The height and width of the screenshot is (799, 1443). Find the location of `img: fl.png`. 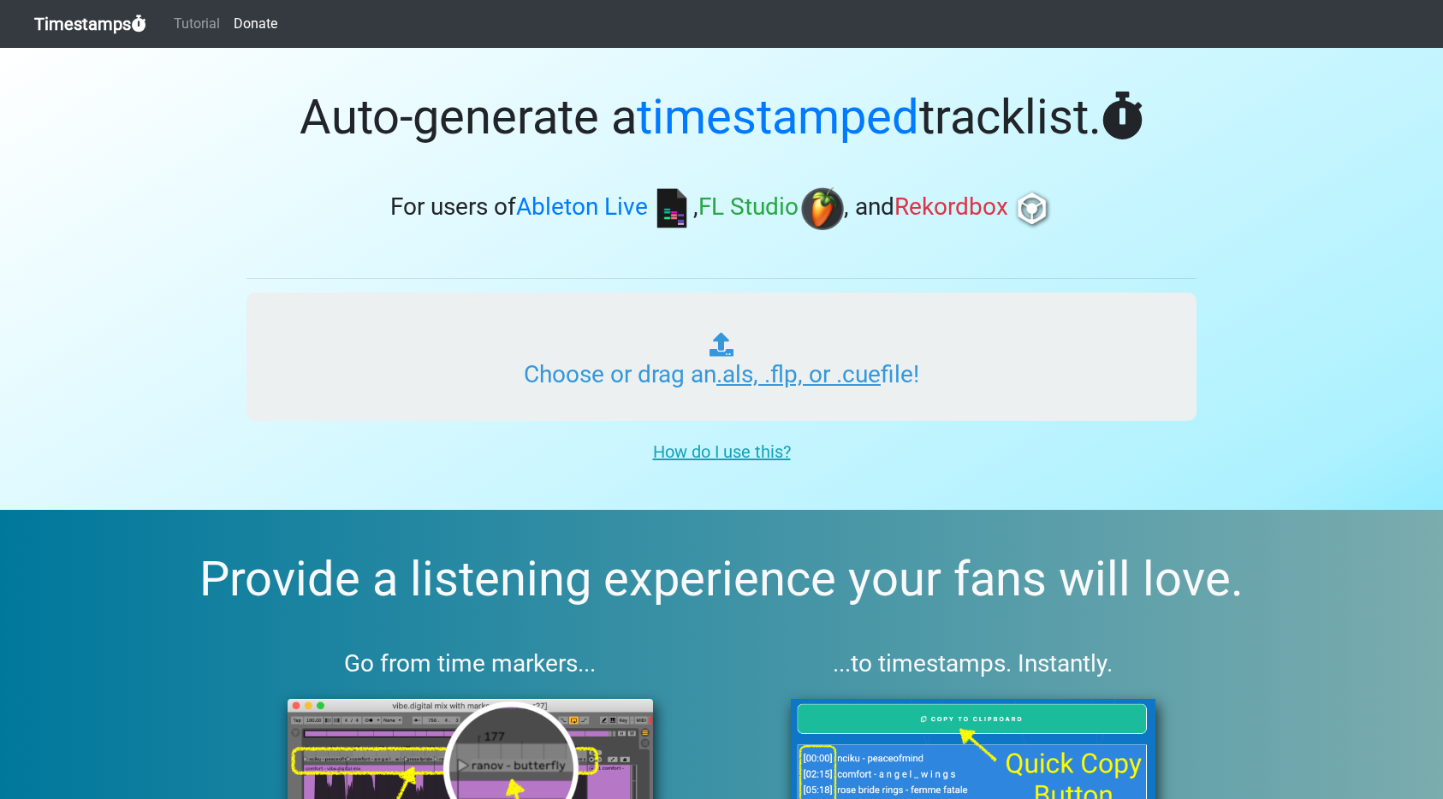

img: fl.png is located at coordinates (822, 209).